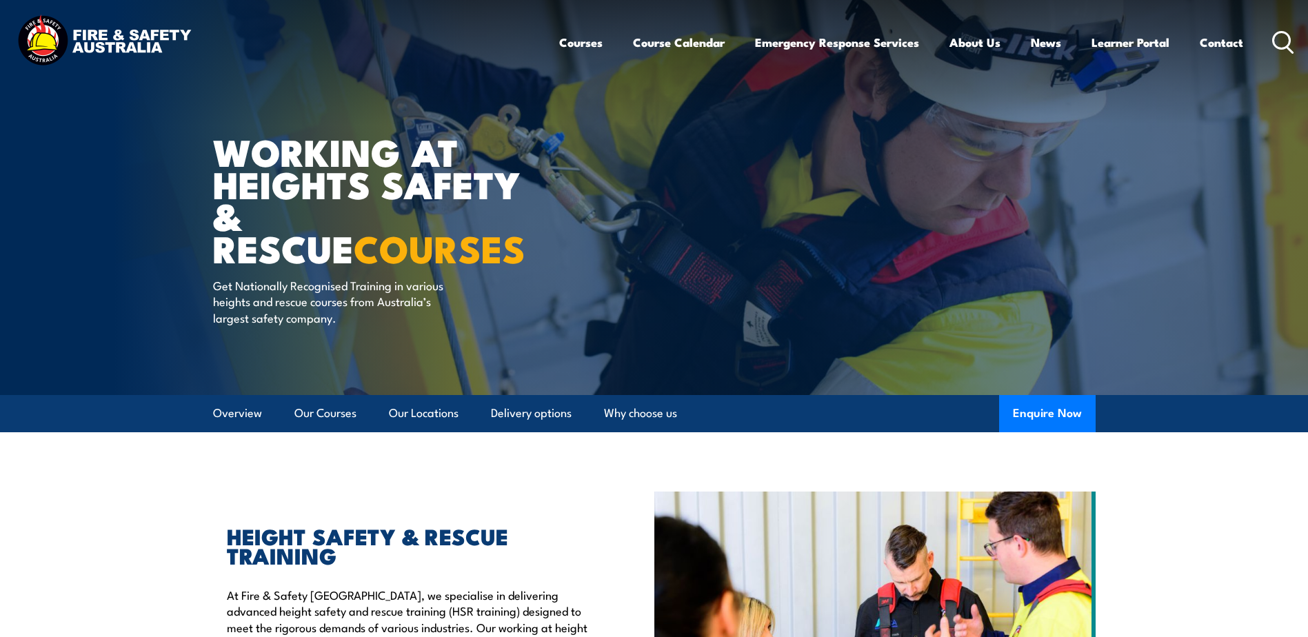  Describe the element at coordinates (383, 199) in the screenshot. I see `h1: WORKING AT HEIGHTS SAFETY & RESCUE` at that location.